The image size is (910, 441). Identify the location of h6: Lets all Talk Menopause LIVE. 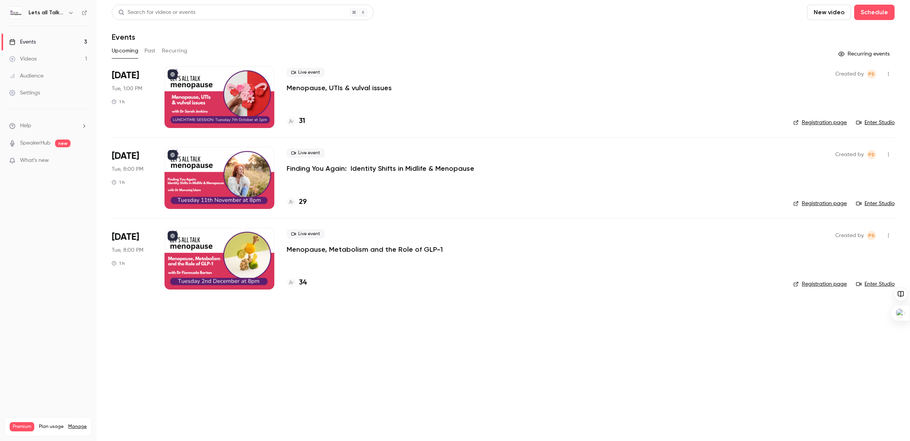
(47, 13).